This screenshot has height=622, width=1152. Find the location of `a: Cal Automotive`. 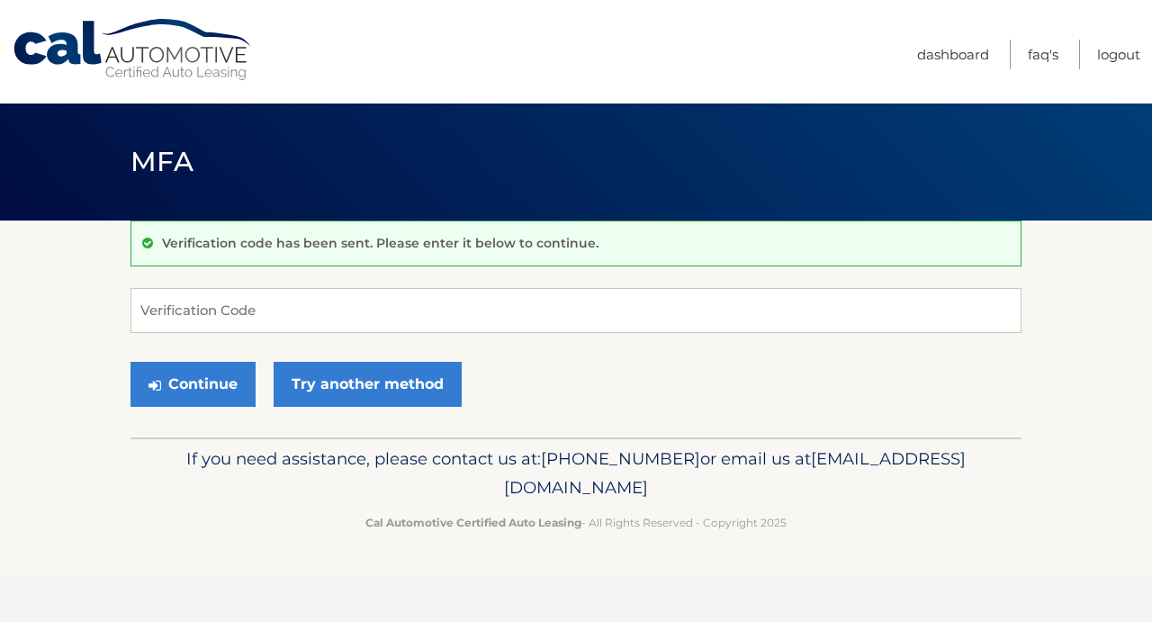

a: Cal Automotive is located at coordinates (133, 50).